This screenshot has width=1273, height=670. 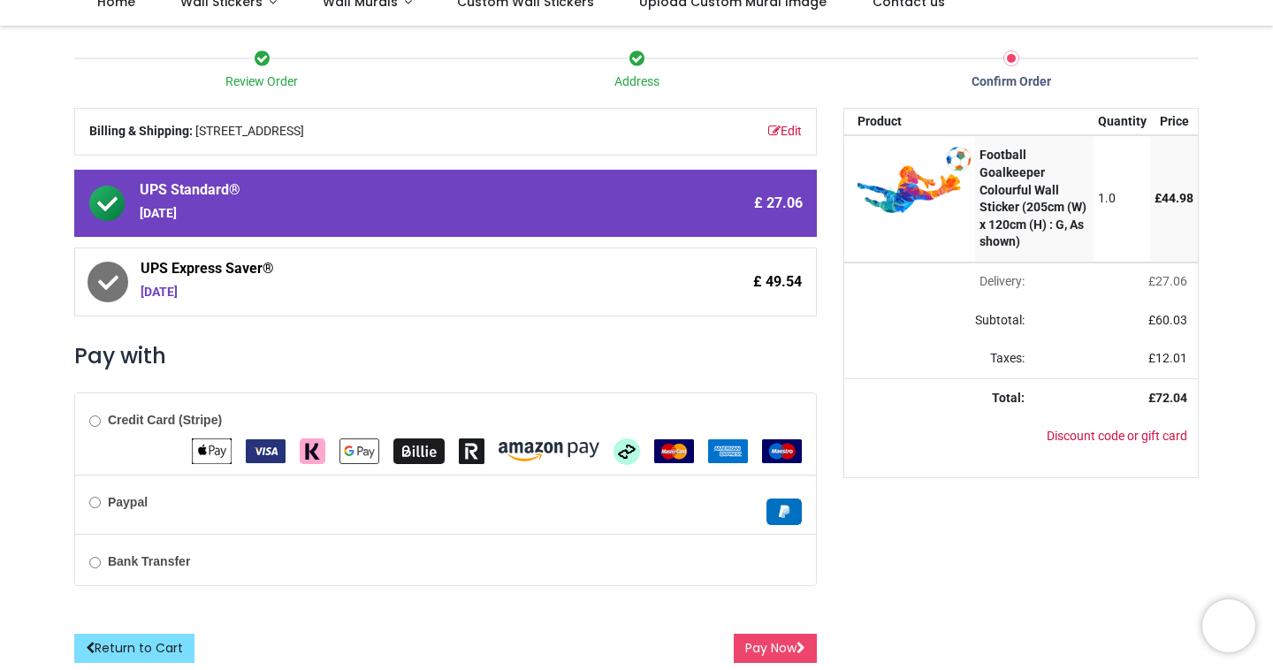 What do you see at coordinates (95, 421) in the screenshot?
I see `input: Credit Card (Stripe)` at bounding box center [95, 421].